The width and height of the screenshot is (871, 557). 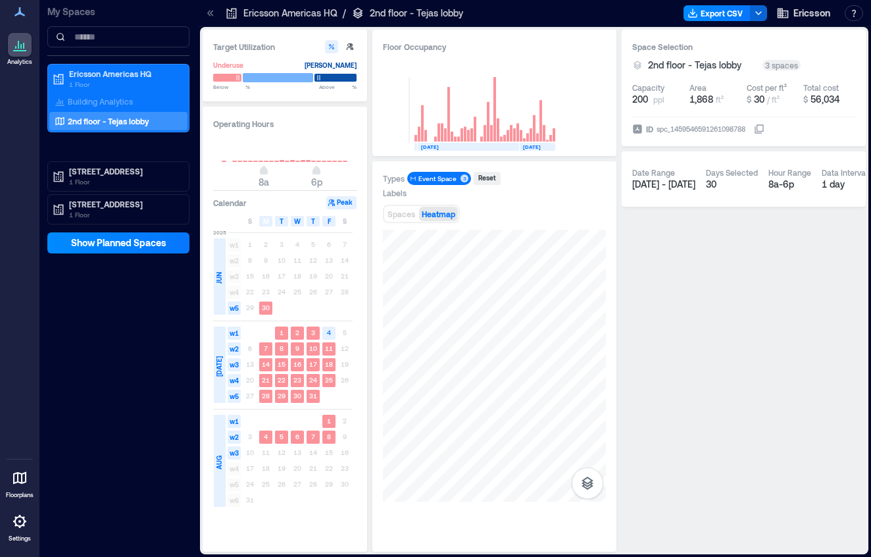 I want to click on button: Ericsson, so click(x=804, y=13).